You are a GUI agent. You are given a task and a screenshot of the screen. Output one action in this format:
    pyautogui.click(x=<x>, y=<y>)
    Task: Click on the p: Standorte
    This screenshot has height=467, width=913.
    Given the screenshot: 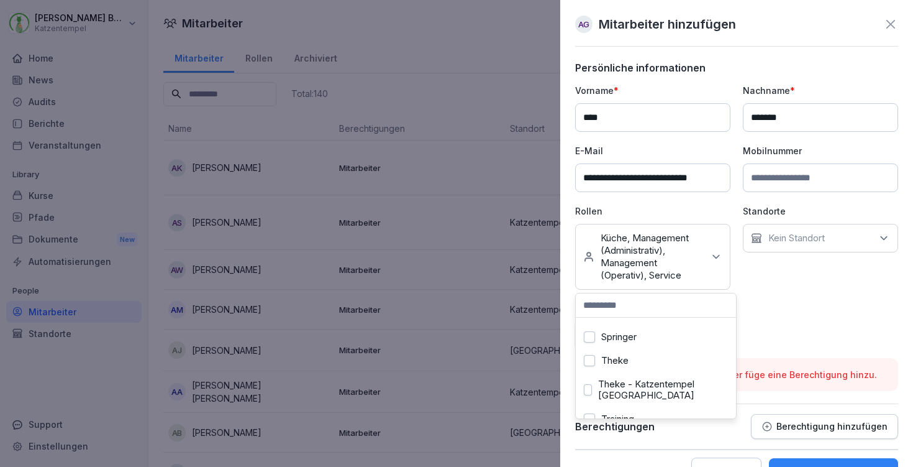 What is the action you would take?
    pyautogui.click(x=821, y=211)
    